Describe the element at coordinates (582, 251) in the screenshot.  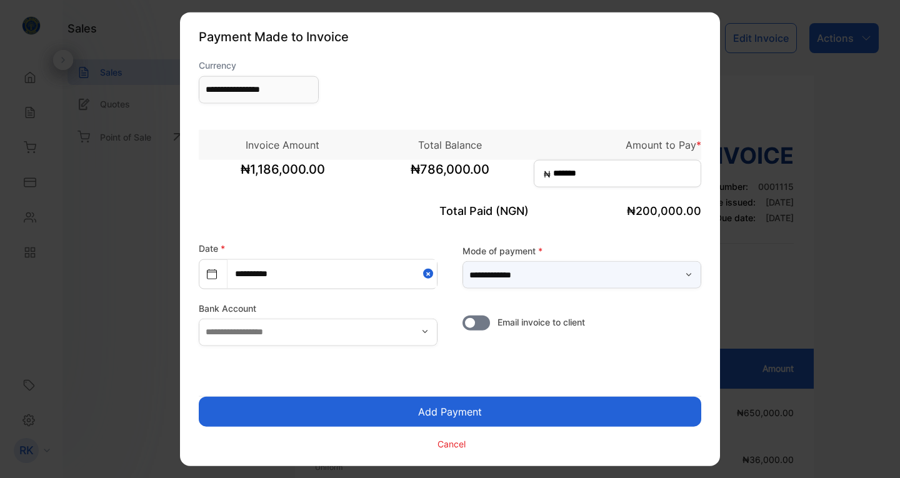
I see `label: Mode of payment` at that location.